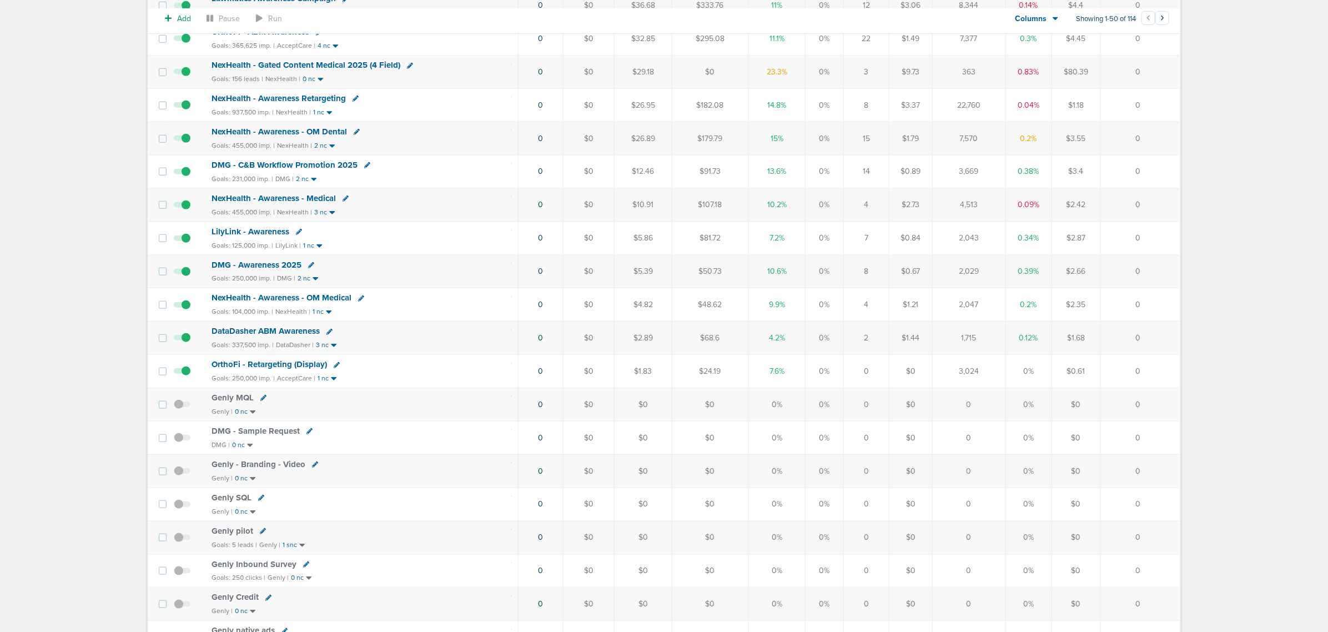 The width and height of the screenshot is (1328, 632). I want to click on td: $182.08, so click(710, 106).